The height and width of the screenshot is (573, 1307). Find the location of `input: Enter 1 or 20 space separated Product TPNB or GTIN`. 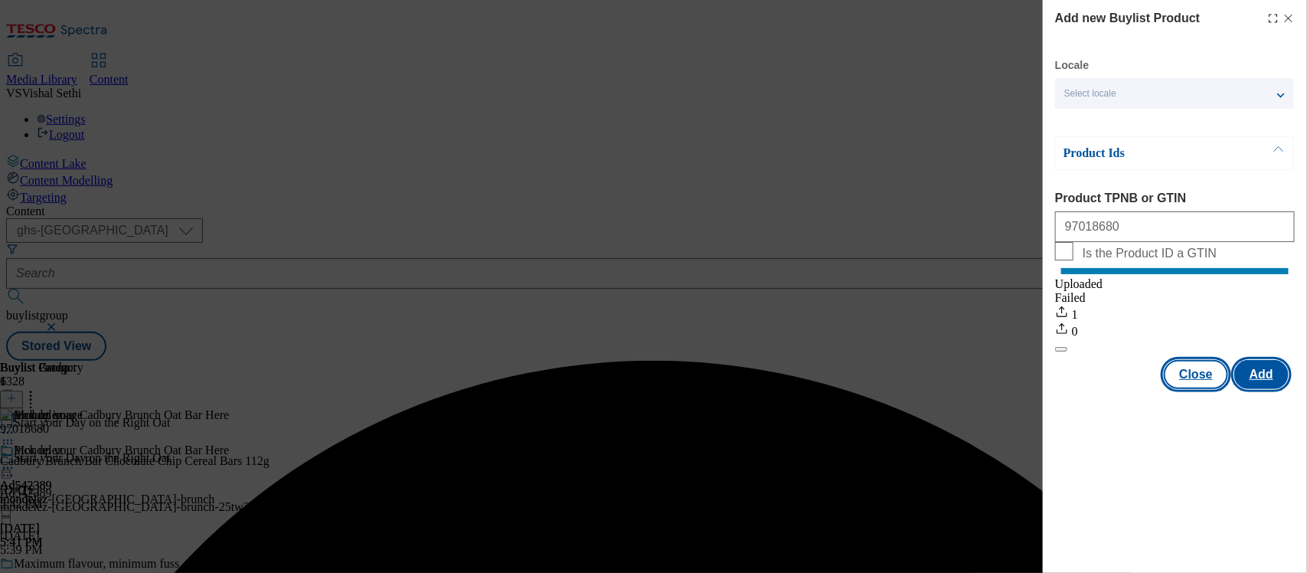

input: Enter 1 or 20 space separated Product TPNB or GTIN is located at coordinates (1175, 227).